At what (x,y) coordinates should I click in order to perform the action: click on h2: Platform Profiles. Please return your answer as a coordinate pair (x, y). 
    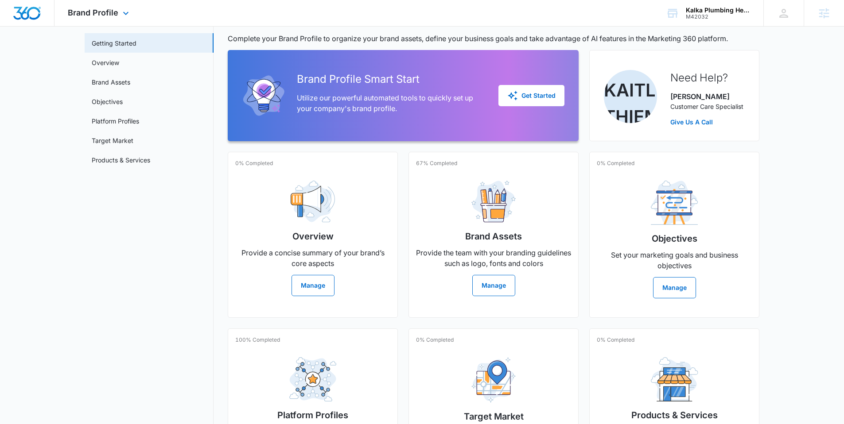
    Looking at the image, I should click on (313, 415).